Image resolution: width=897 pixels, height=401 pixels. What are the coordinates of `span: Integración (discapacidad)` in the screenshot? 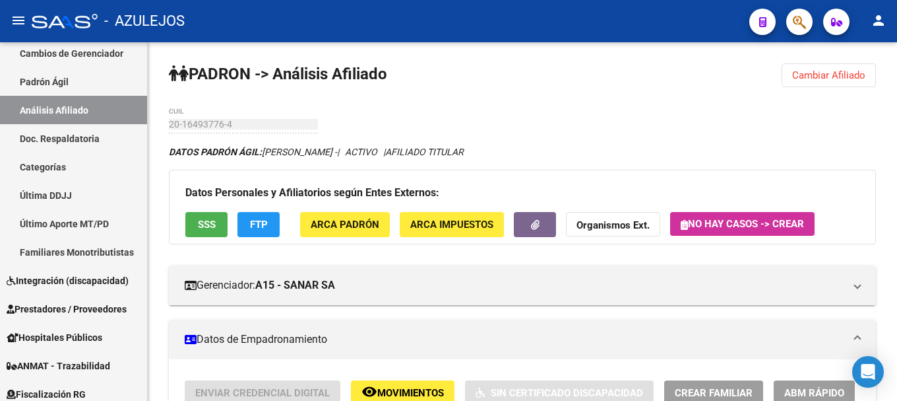 It's located at (67, 280).